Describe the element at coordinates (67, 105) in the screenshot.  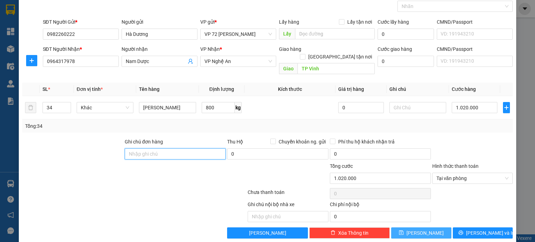
I see `span: up` at that location.